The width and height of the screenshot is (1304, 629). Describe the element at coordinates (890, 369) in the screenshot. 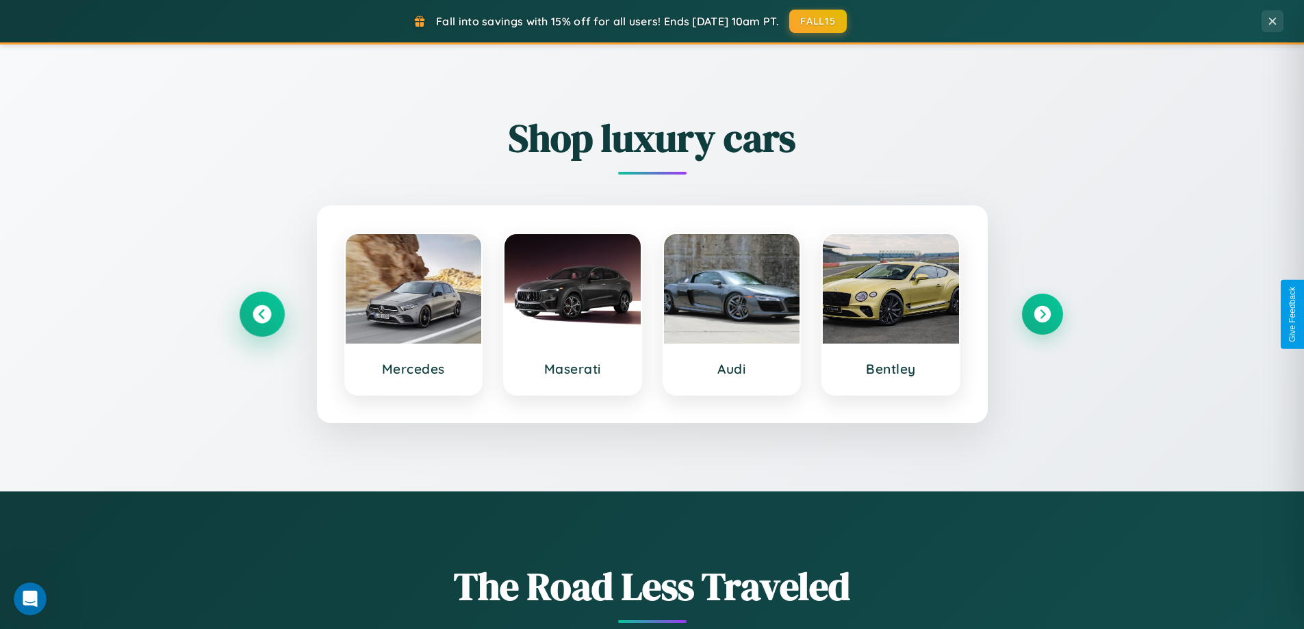

I see `h3: Bentley` at that location.